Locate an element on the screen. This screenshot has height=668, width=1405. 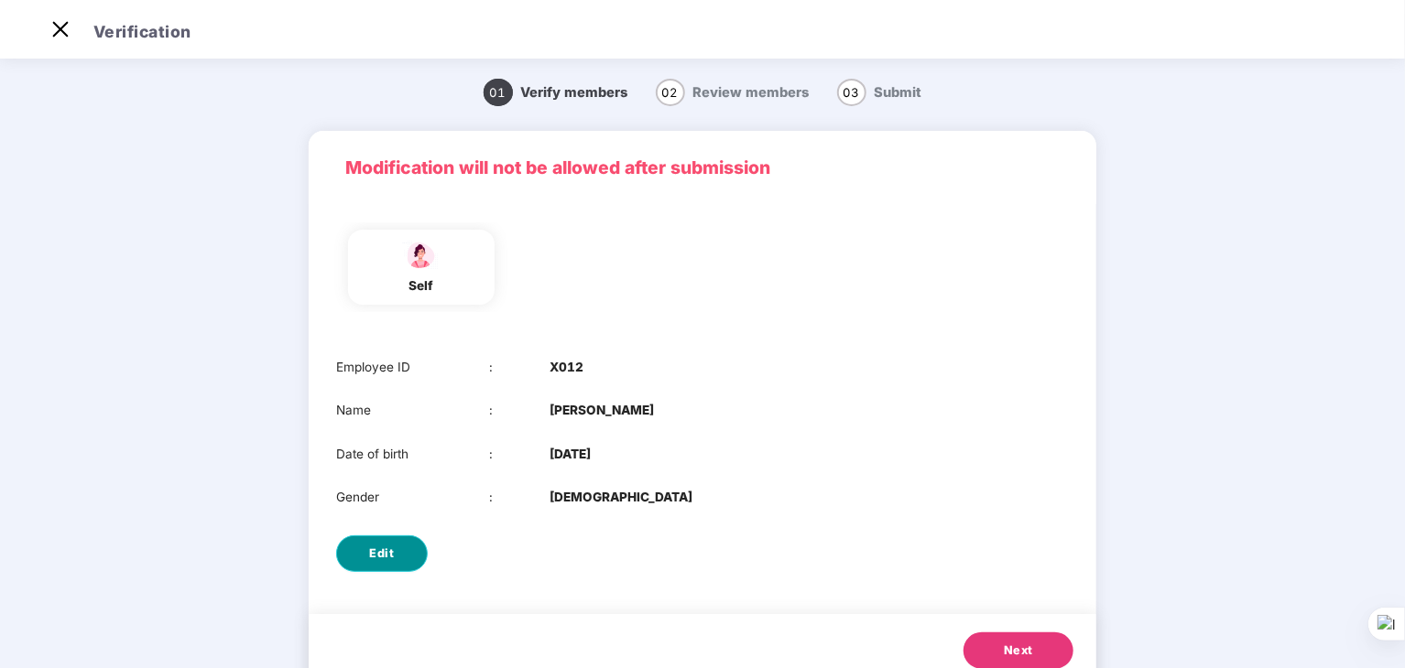
div: Name is located at coordinates (412, 410).